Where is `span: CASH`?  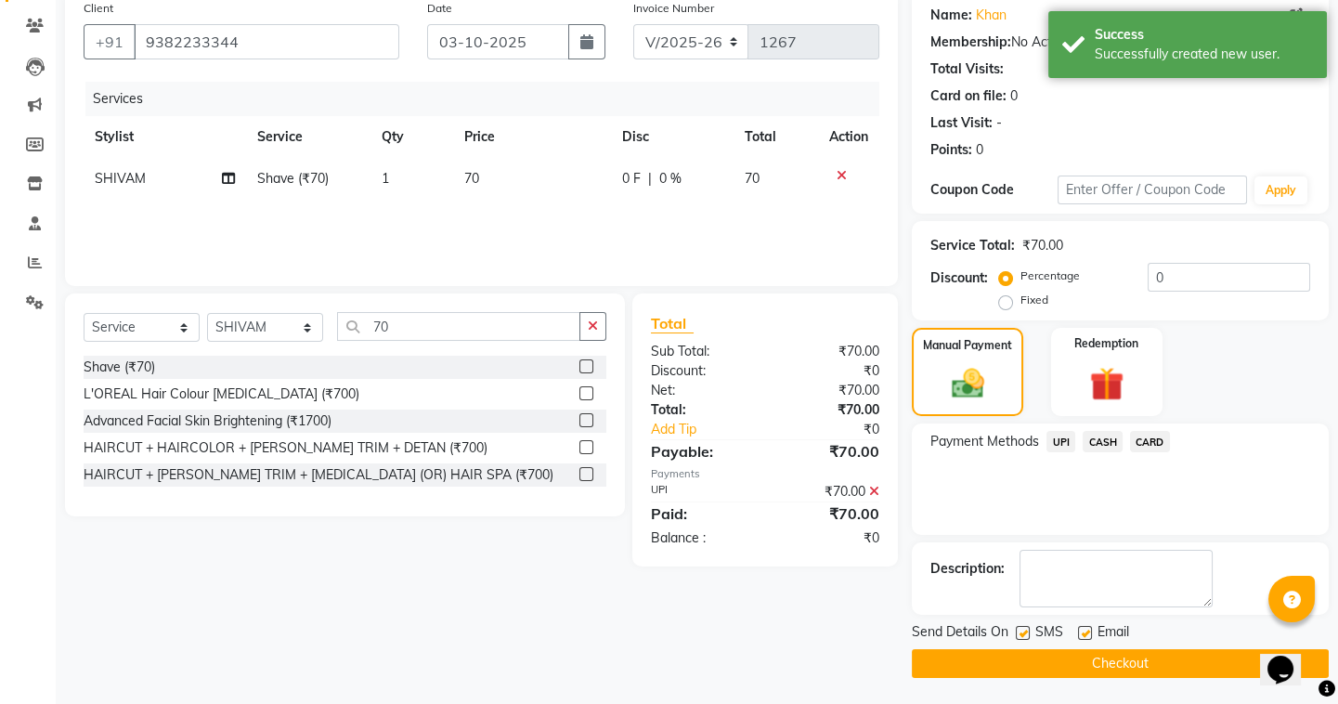 span: CASH is located at coordinates (1102, 441).